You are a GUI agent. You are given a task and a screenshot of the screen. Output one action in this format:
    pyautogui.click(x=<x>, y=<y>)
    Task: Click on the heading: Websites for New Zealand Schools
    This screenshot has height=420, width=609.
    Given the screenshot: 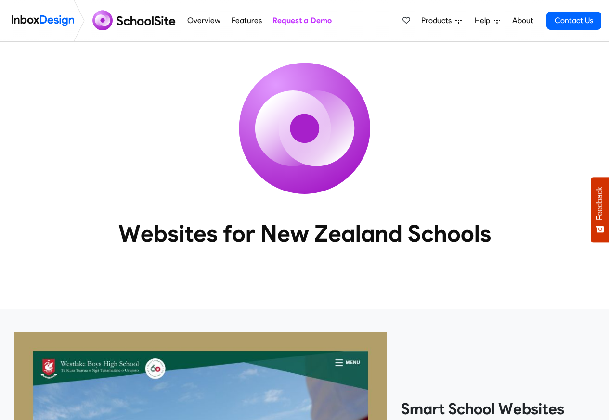 What is the action you would take?
    pyautogui.click(x=305, y=234)
    